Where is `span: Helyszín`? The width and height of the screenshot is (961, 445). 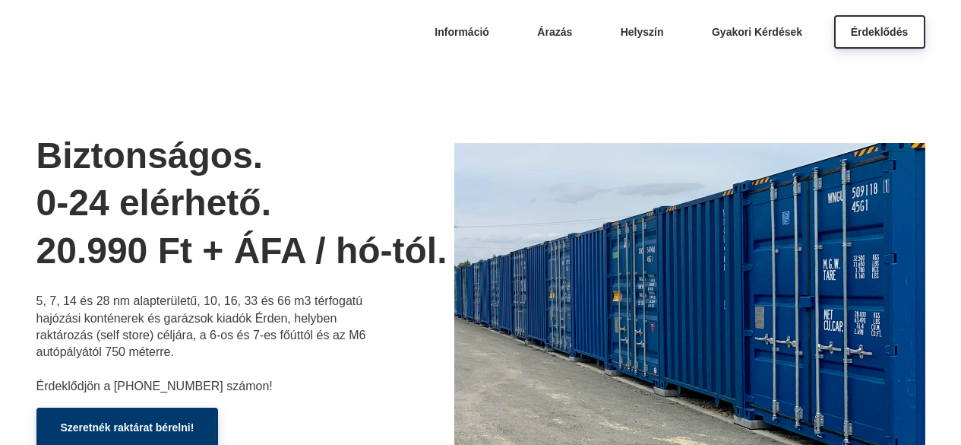
span: Helyszín is located at coordinates (642, 32).